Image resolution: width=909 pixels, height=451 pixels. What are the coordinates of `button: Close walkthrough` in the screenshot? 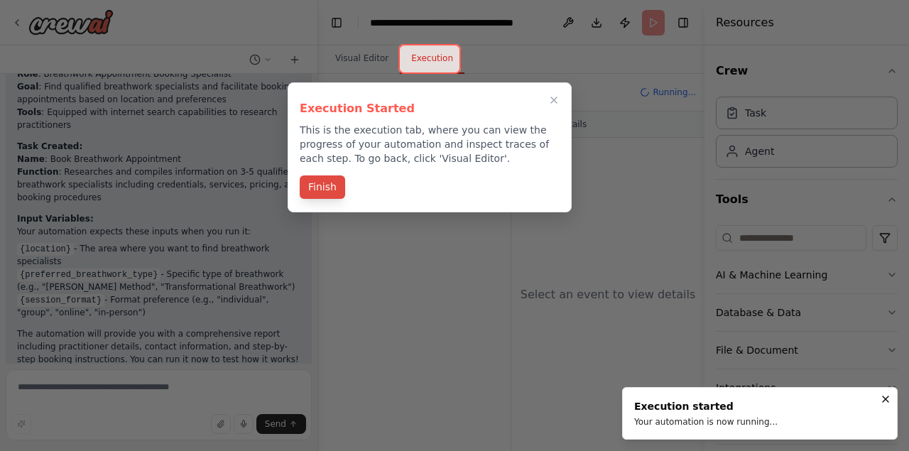 It's located at (554, 100).